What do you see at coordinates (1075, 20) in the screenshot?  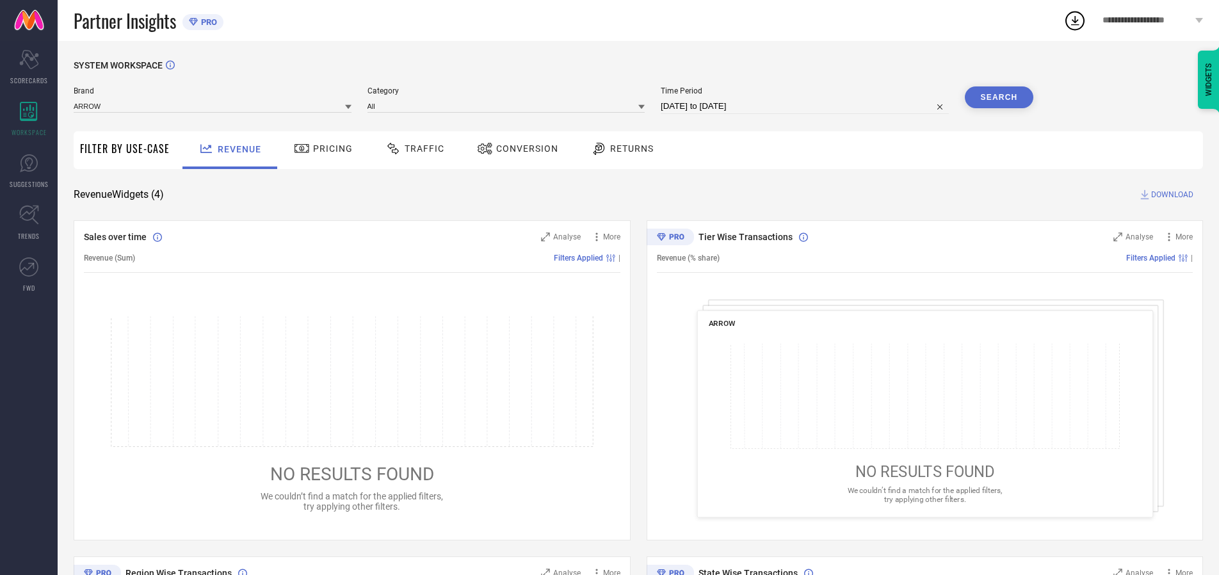 I see `div: Open download list` at bounding box center [1075, 20].